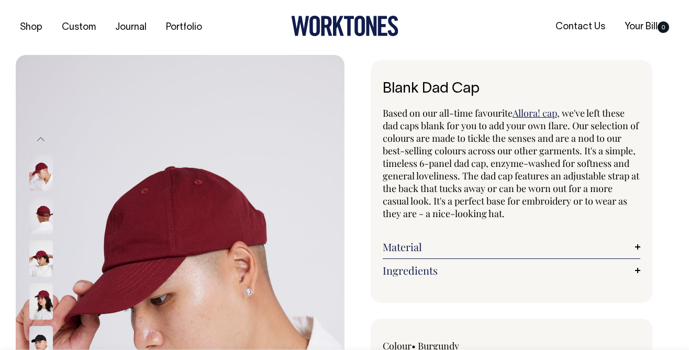 Image resolution: width=689 pixels, height=350 pixels. What do you see at coordinates (131, 27) in the screenshot?
I see `a: Journal` at bounding box center [131, 27].